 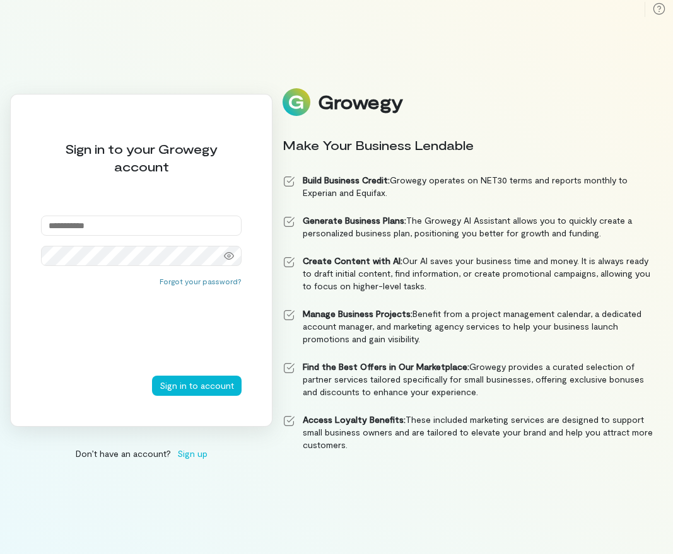 What do you see at coordinates (467, 327) in the screenshot?
I see `li: Benefit from a project management calendar, a dedicated account manager, and marketing agency ser...` at bounding box center [467, 327].